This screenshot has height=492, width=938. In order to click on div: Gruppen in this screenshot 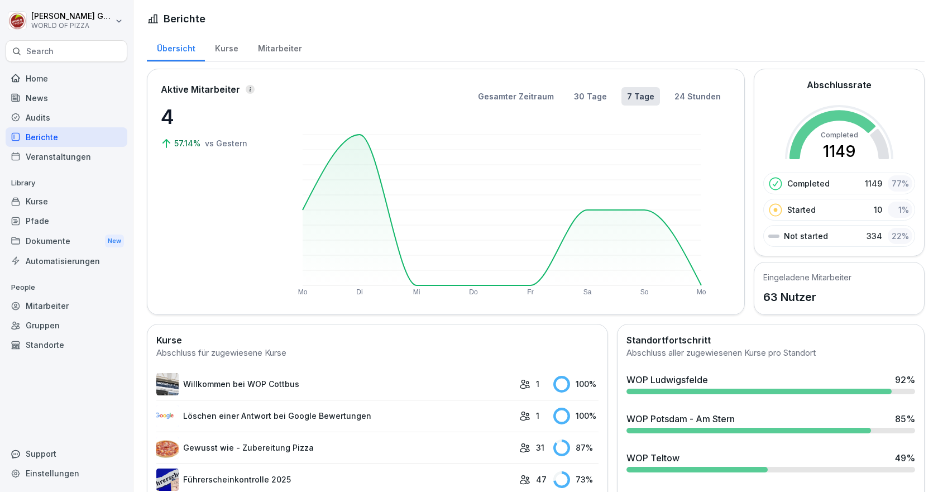, I will do `click(66, 325)`.